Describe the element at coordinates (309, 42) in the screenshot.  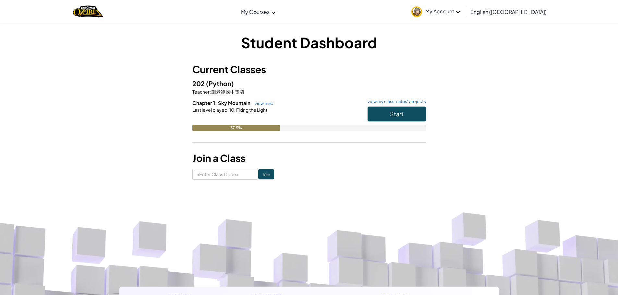
I see `h1: Student Dashboard` at that location.